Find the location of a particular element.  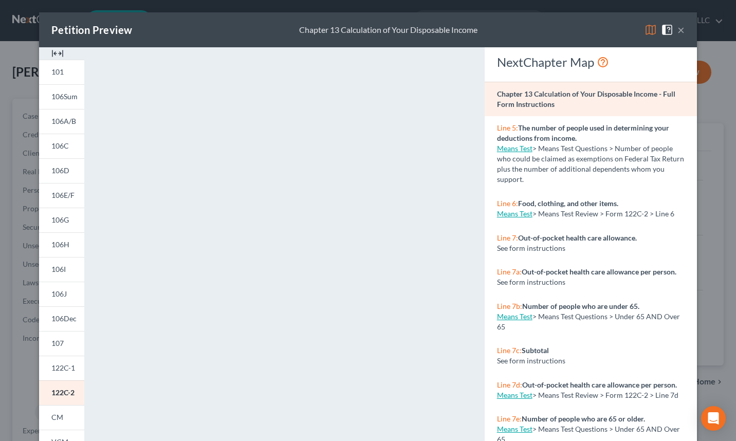

a: 106A/B is located at coordinates (62, 121).